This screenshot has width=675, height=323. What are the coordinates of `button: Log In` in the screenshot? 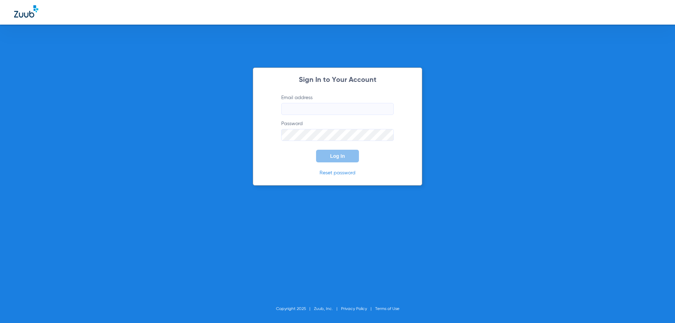 It's located at (337, 156).